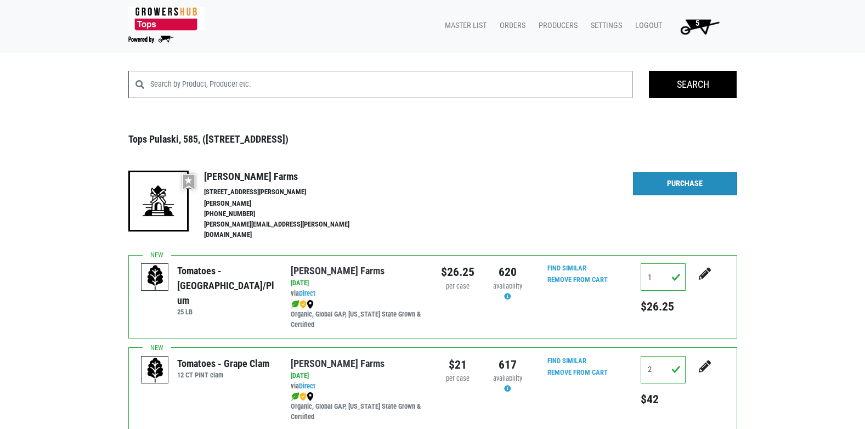 This screenshot has height=429, width=865. What do you see at coordinates (463, 26) in the screenshot?
I see `a: Master List` at bounding box center [463, 26].